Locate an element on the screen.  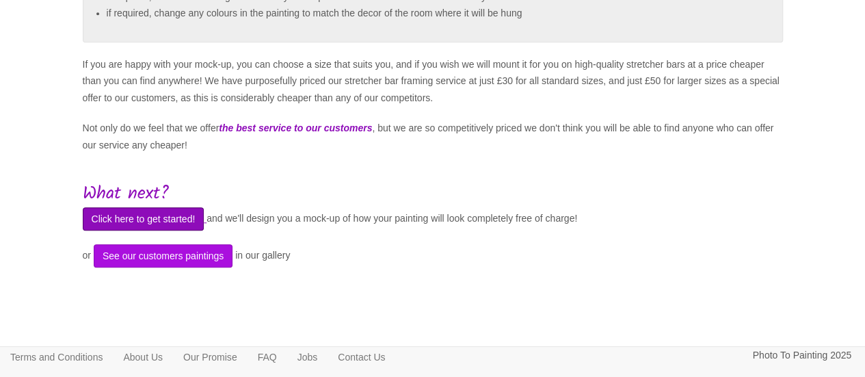
p: If you are happy with your mock-up, you can choose a size that suits you, and if you wish we will... is located at coordinates (433, 81).